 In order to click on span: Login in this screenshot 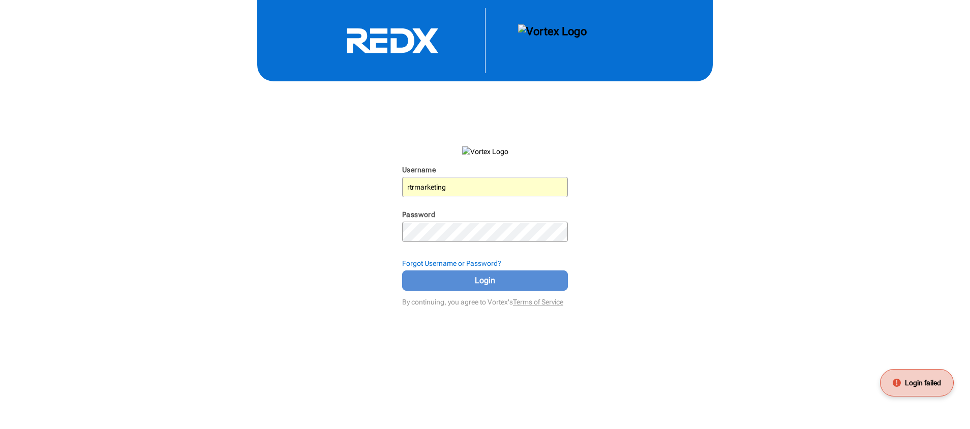, I will do `click(485, 280)`.